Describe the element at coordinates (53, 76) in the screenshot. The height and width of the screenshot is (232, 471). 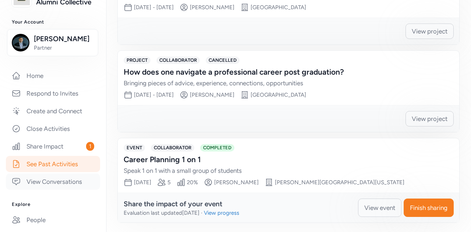
I see `a: Home` at that location.